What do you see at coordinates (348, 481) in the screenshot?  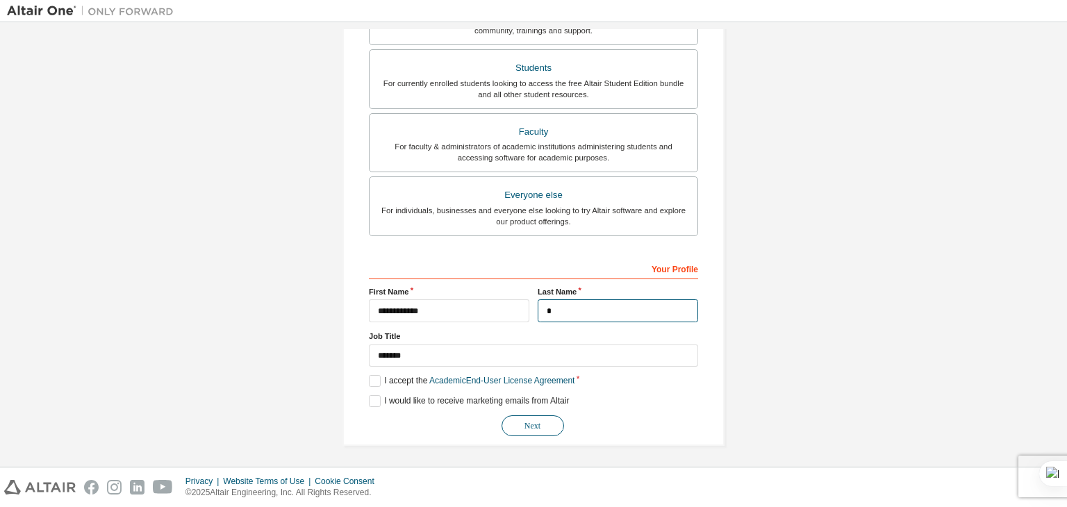 I see `div: Cookie Consent` at bounding box center [348, 481].